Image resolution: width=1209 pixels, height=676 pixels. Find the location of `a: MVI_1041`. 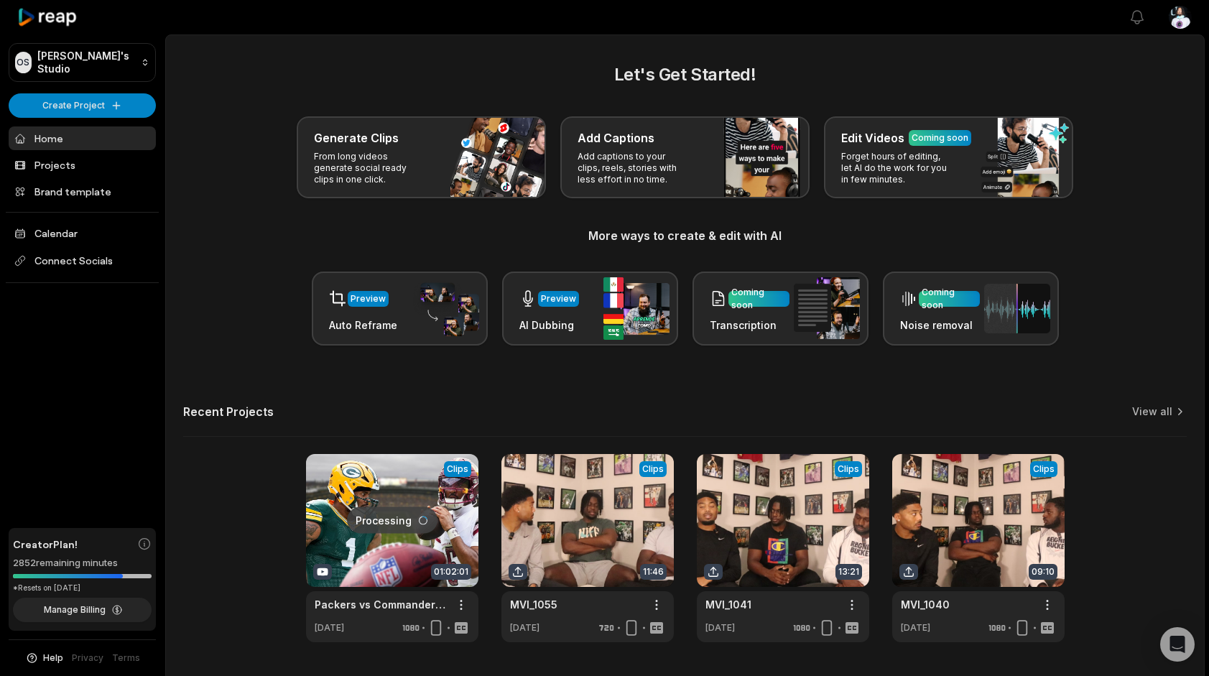

a: MVI_1041 is located at coordinates (728, 604).